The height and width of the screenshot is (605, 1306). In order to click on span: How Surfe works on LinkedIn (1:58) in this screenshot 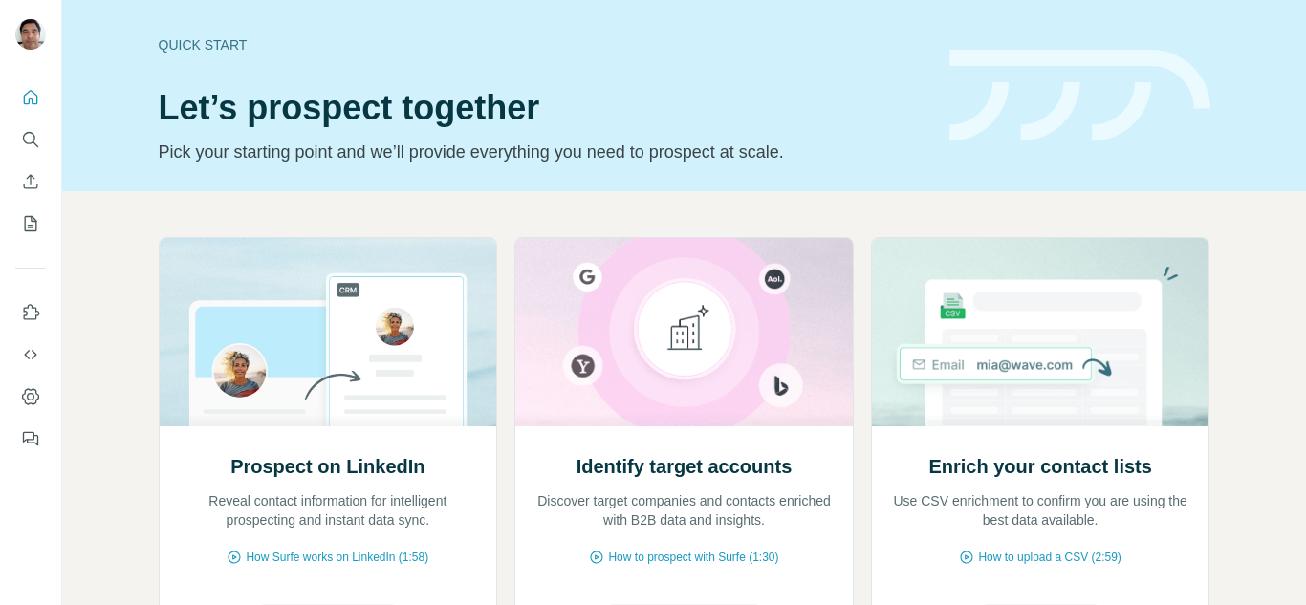, I will do `click(336, 557)`.